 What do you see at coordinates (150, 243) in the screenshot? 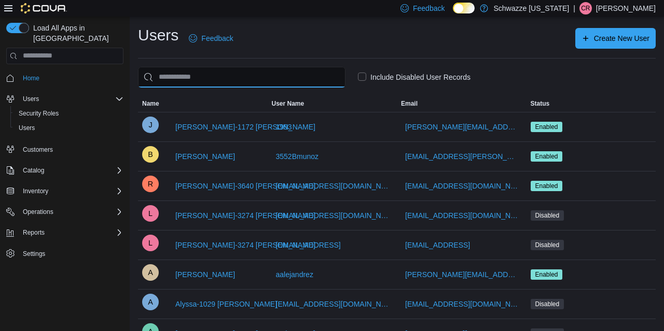
I see `div: Lorenzo-3274` at bounding box center [150, 243].